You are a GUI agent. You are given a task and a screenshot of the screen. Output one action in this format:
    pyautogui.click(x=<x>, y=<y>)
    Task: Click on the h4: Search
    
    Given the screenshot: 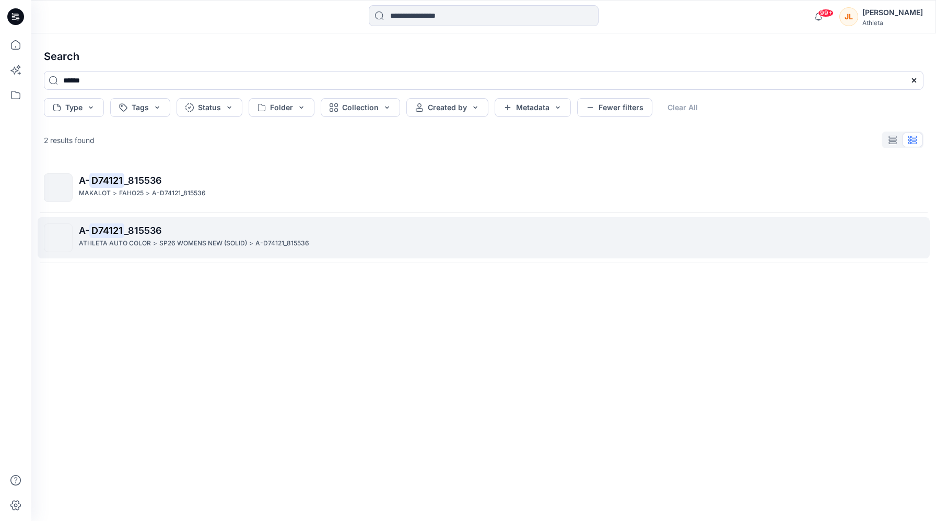 What is the action you would take?
    pyautogui.click(x=484, y=56)
    